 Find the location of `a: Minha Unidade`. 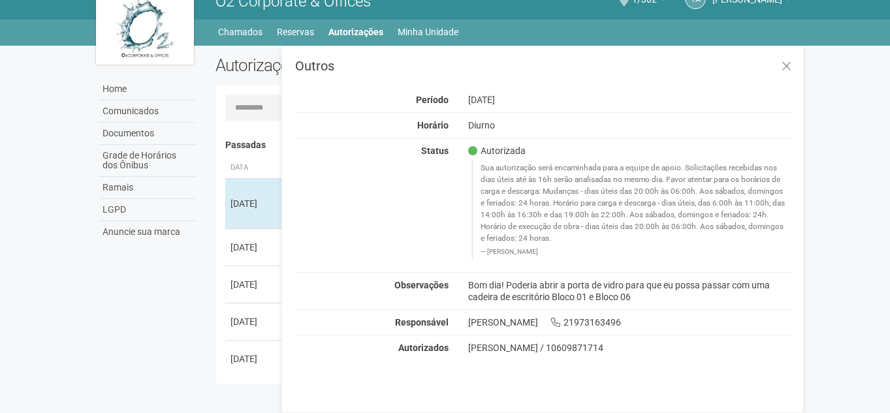

a: Minha Unidade is located at coordinates (428, 32).